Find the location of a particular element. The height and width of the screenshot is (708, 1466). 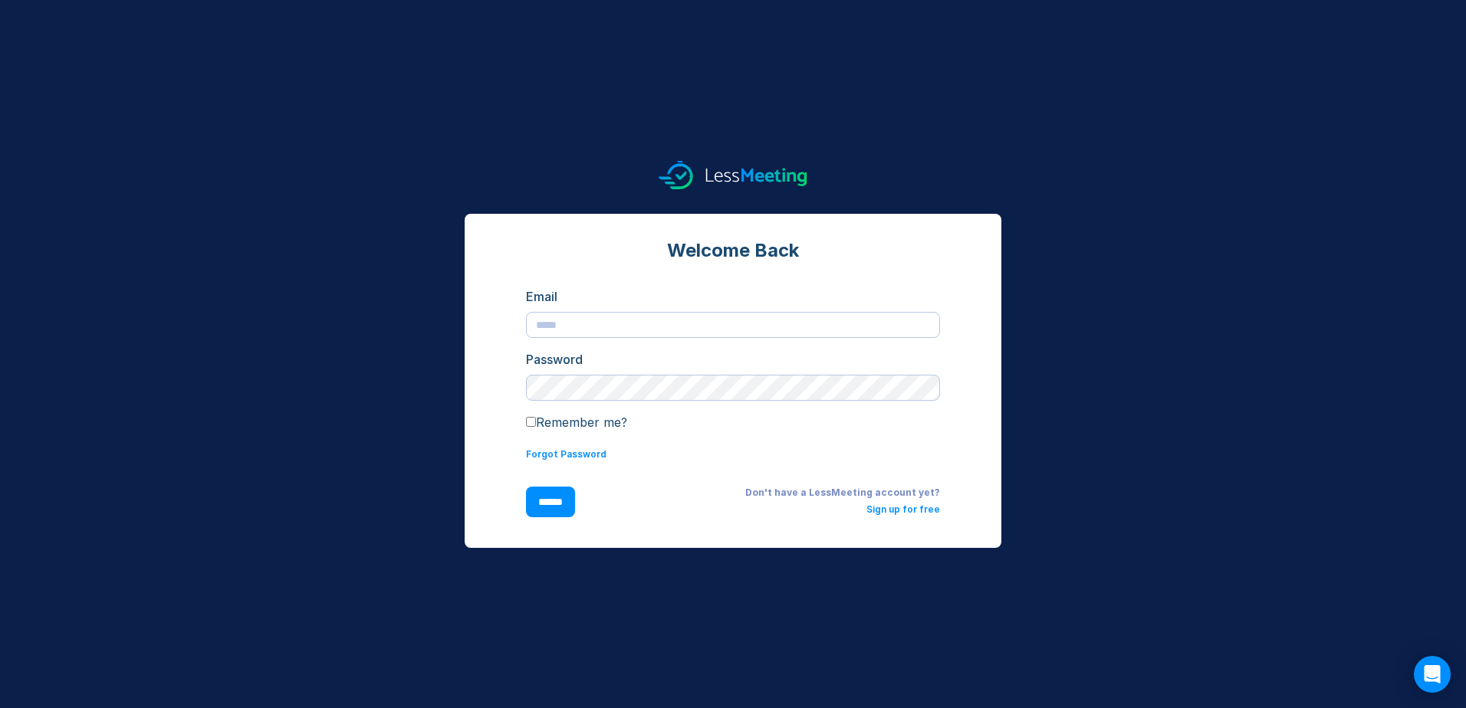

div: Email is located at coordinates (733, 297).